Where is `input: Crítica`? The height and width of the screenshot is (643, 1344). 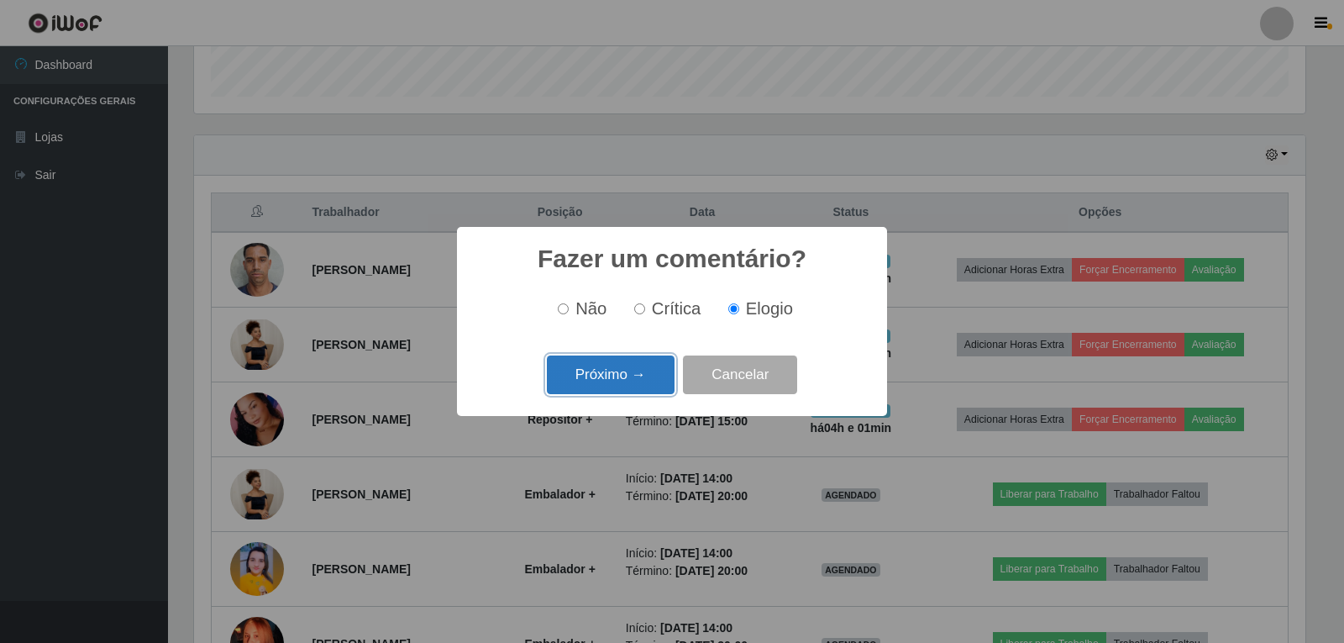
input: Crítica is located at coordinates (639, 308).